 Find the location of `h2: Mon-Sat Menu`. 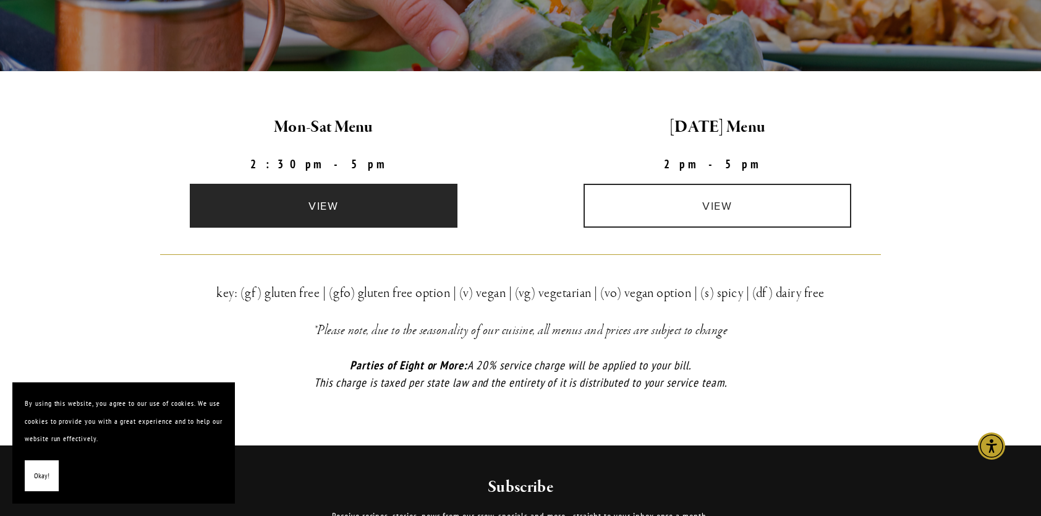

h2: Mon-Sat Menu is located at coordinates (323, 127).